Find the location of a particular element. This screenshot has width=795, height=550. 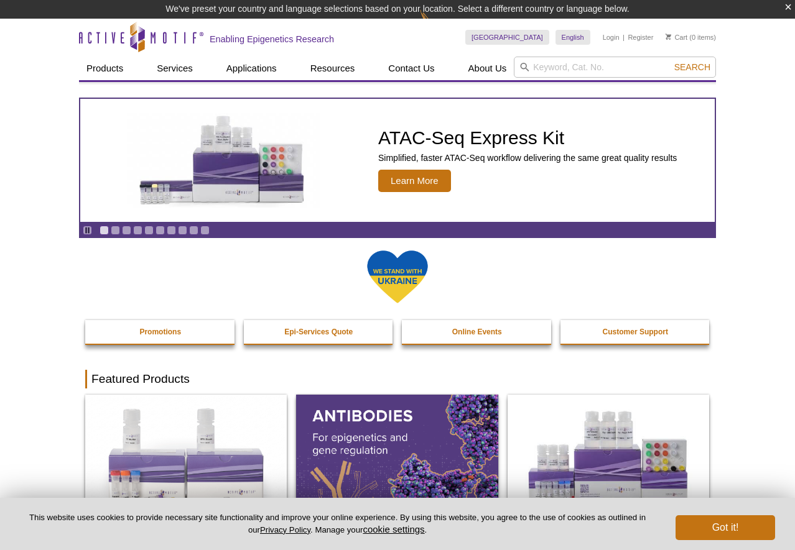

a: Epi-Services Quote is located at coordinates (319, 332).